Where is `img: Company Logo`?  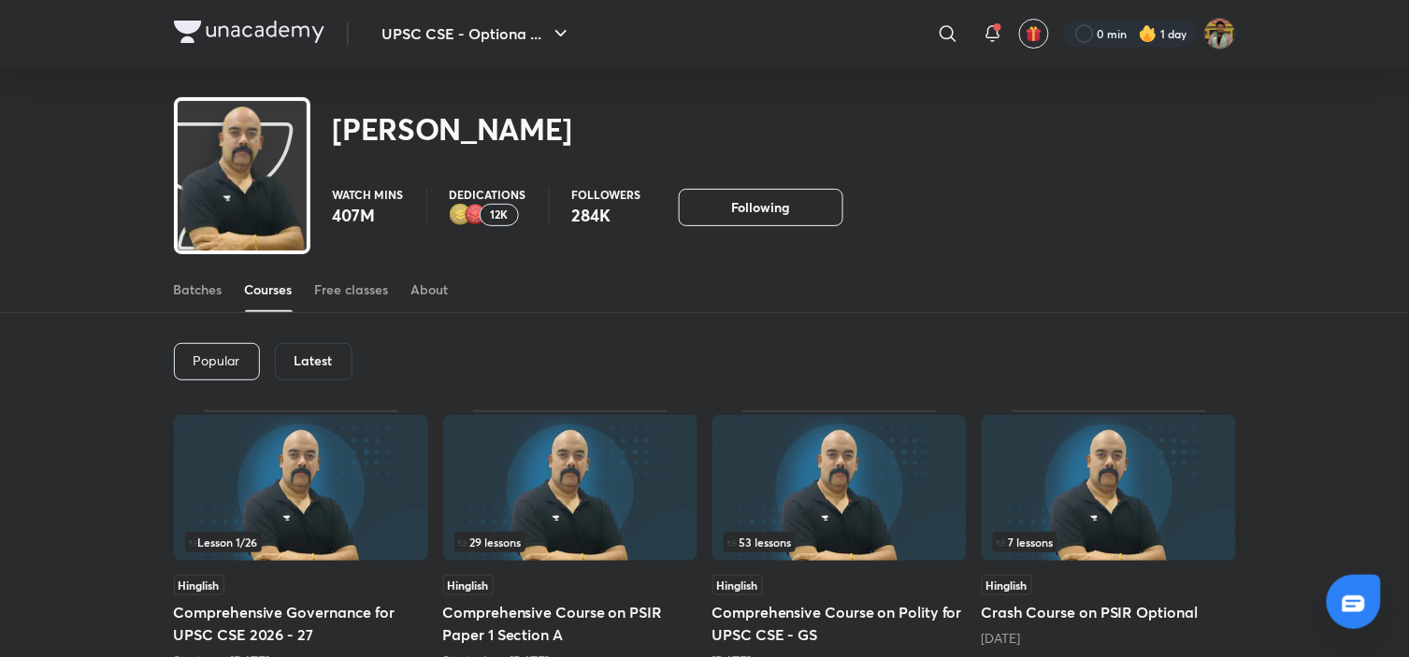 img: Company Logo is located at coordinates (249, 32).